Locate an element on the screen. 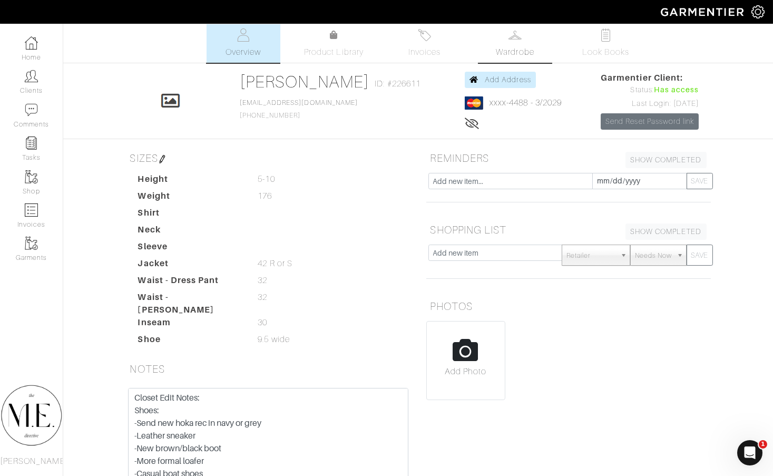  a: xxxx-4488 - 3/2029 is located at coordinates (526, 103).